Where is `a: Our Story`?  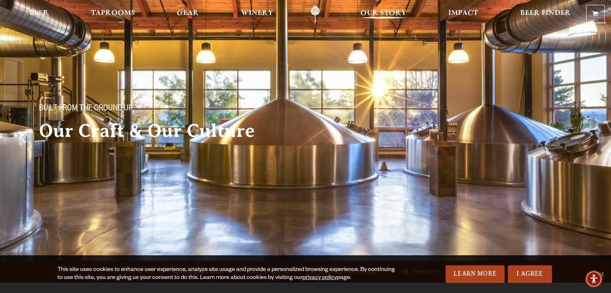 a: Our Story is located at coordinates (383, 14).